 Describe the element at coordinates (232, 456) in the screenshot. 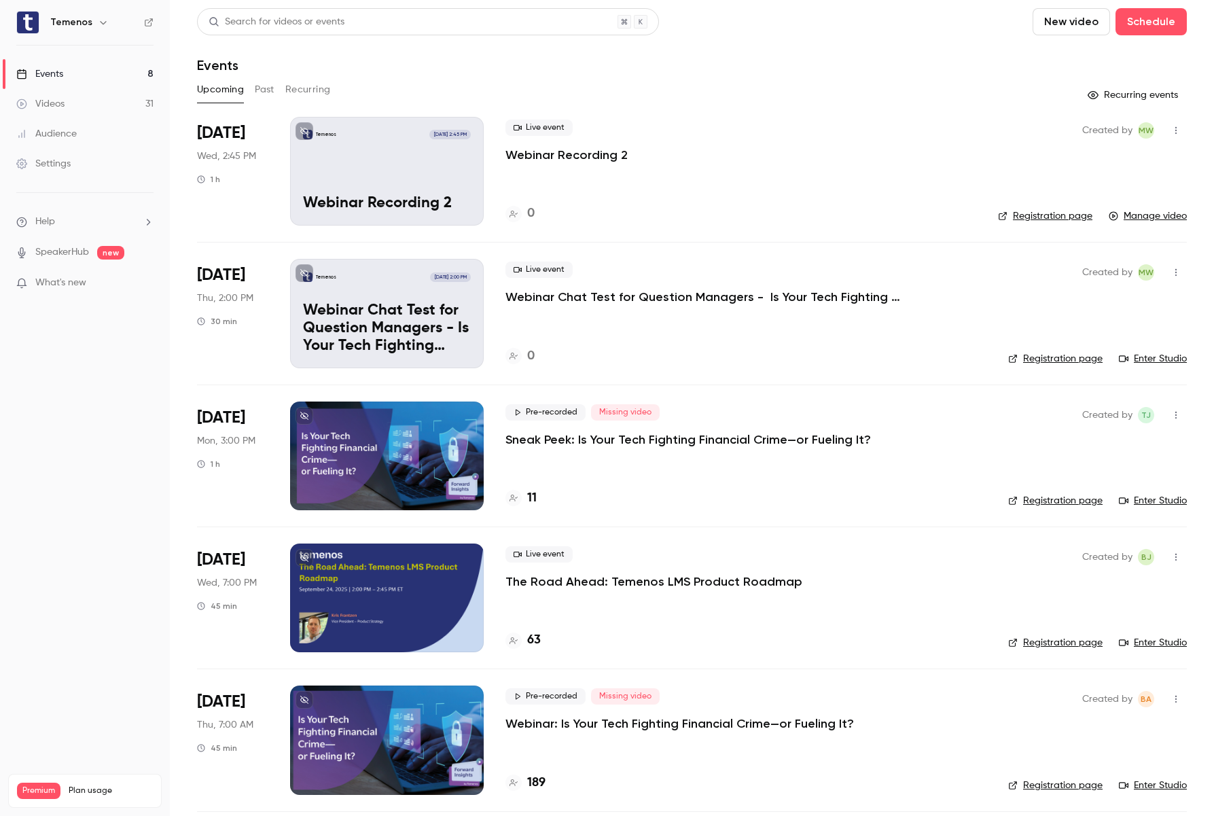

I see `div: Sep 22 Mon, 8:00 AM (America/Denver)` at that location.